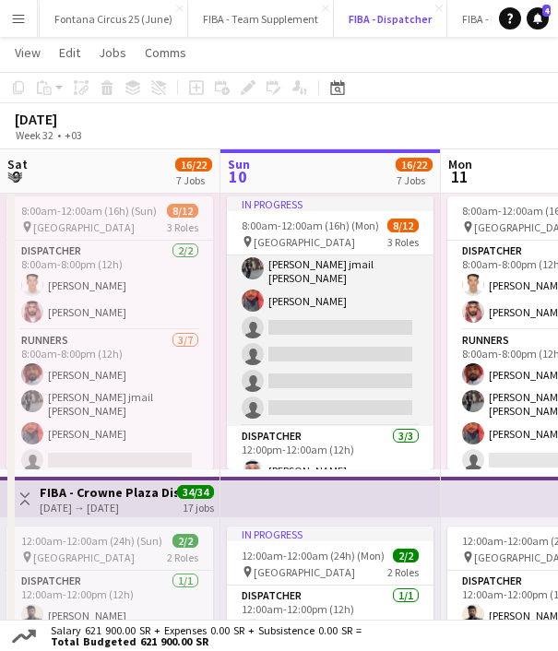 This screenshot has height=651, width=558. Describe the element at coordinates (18, 164) in the screenshot. I see `span: Sat` at that location.